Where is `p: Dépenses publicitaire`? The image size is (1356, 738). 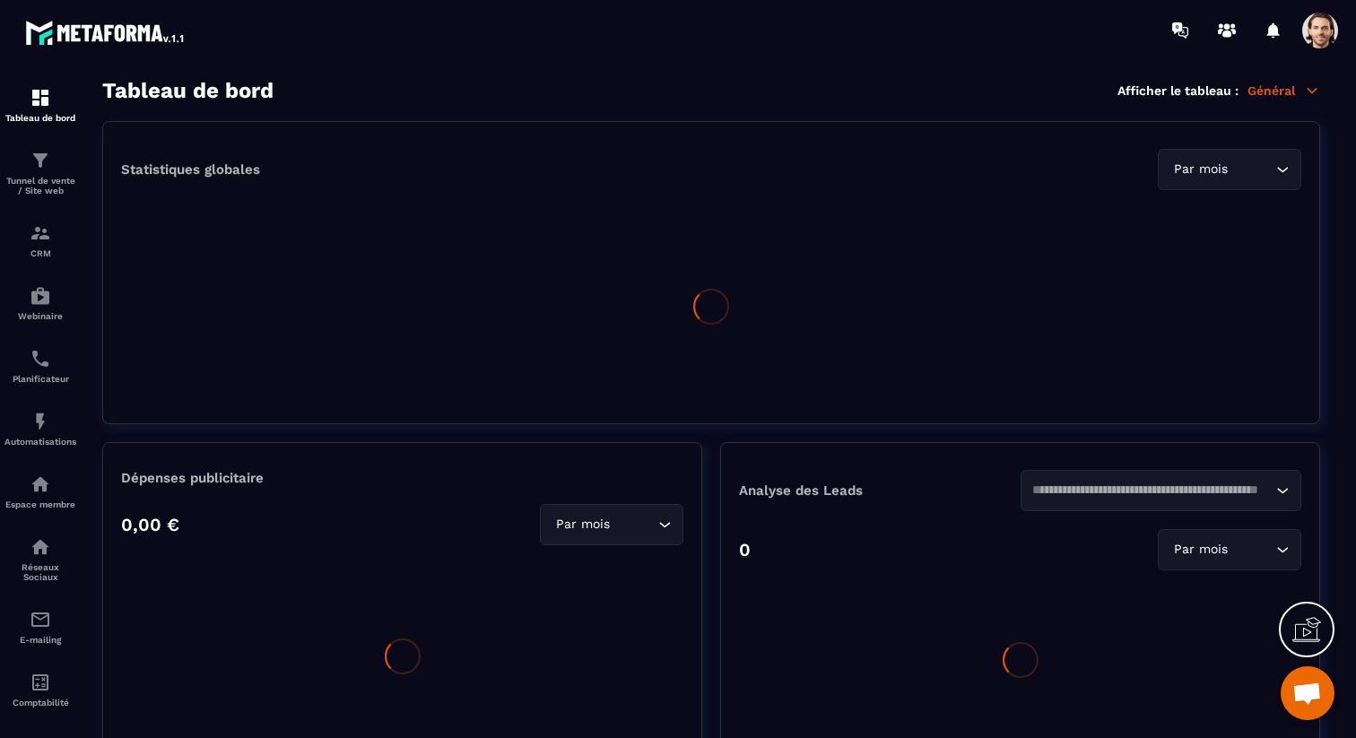 p: Dépenses publicitaire is located at coordinates (402, 478).